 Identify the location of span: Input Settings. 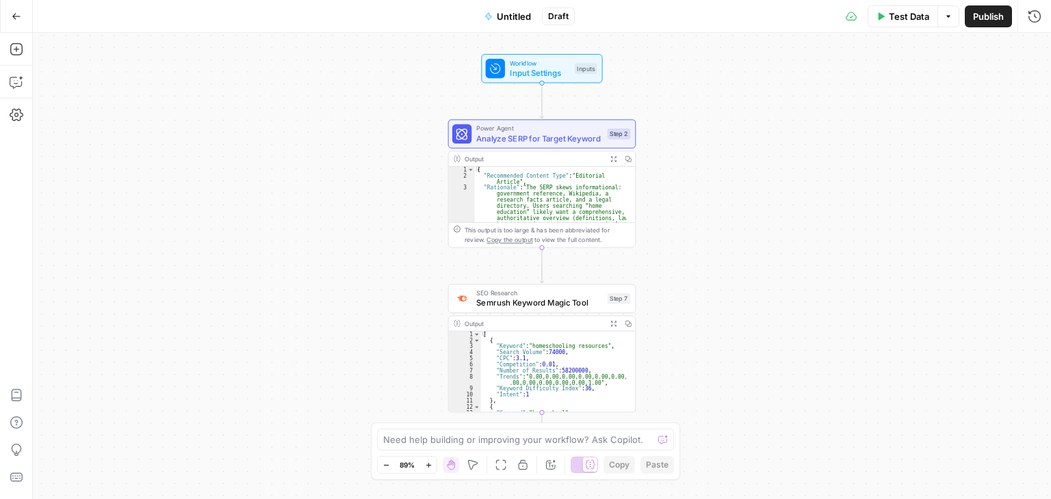
(540, 73).